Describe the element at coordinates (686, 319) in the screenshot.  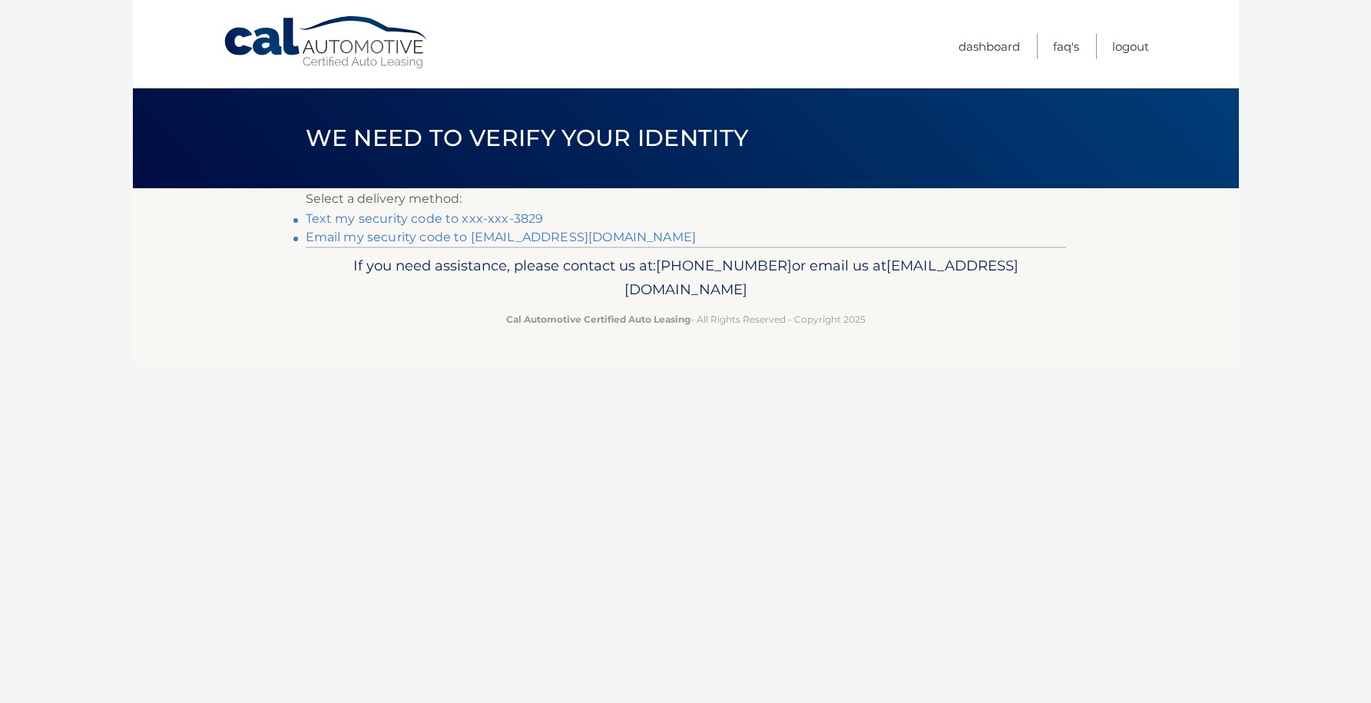
I see `p: - All Rights Reserved - Copyright 2025` at that location.